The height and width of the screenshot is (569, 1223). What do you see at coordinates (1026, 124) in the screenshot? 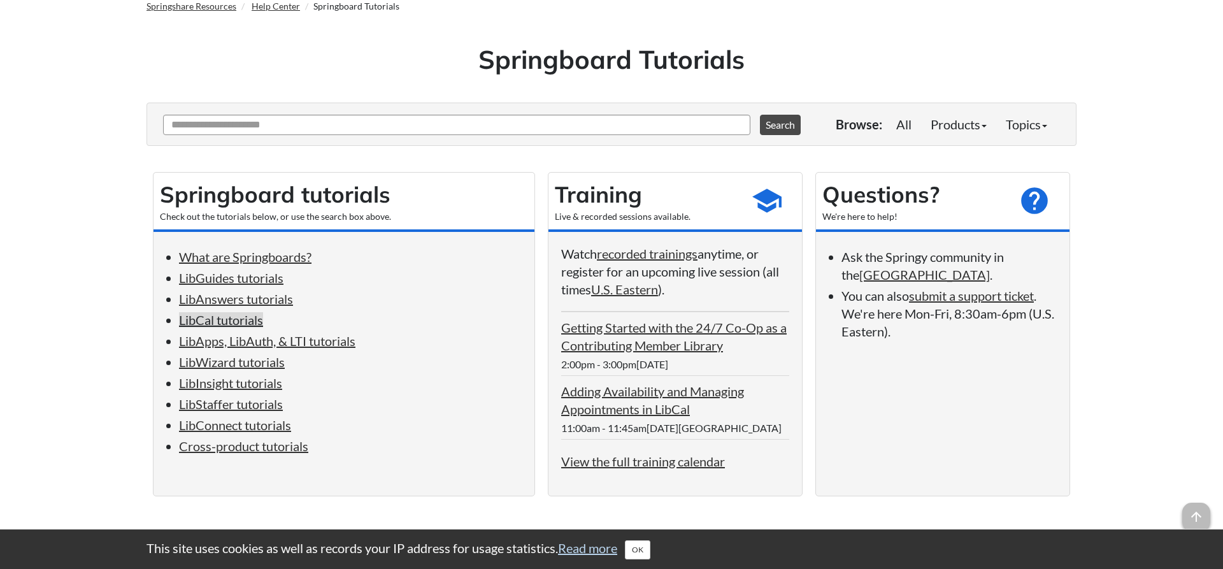
I see `a: Topics` at bounding box center [1026, 124].